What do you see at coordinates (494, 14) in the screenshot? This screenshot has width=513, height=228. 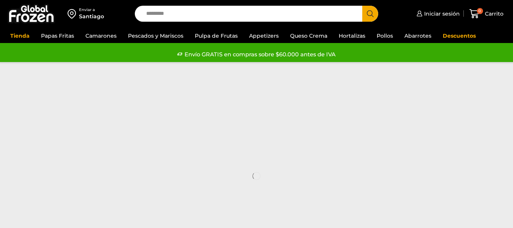 I see `span: Carrito` at bounding box center [494, 14].